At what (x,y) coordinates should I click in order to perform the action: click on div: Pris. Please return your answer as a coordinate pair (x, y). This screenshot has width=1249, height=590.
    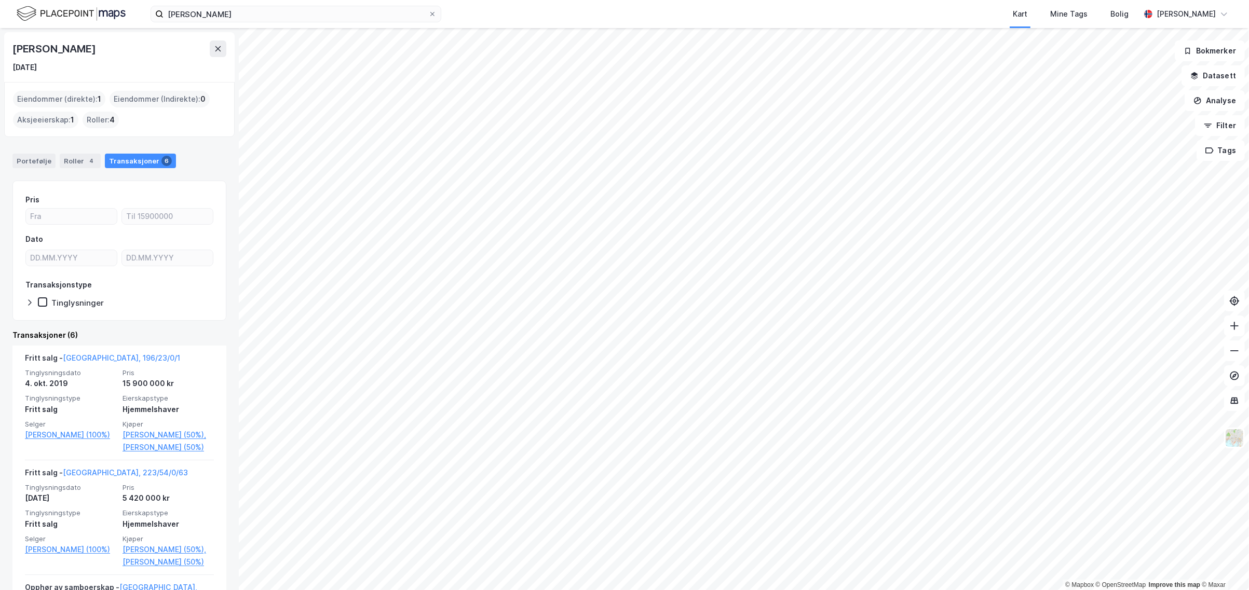
    Looking at the image, I should click on (32, 200).